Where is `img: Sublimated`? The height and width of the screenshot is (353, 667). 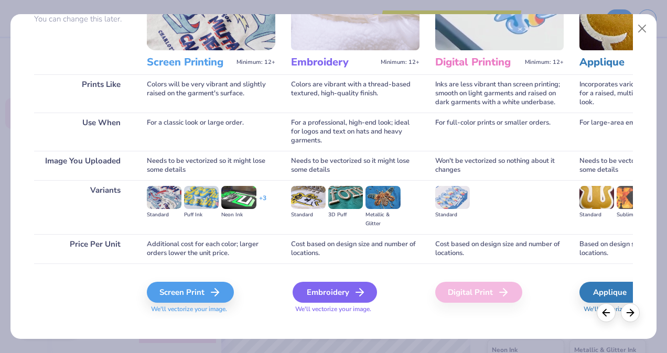
img: Sublimated is located at coordinates (634, 198).